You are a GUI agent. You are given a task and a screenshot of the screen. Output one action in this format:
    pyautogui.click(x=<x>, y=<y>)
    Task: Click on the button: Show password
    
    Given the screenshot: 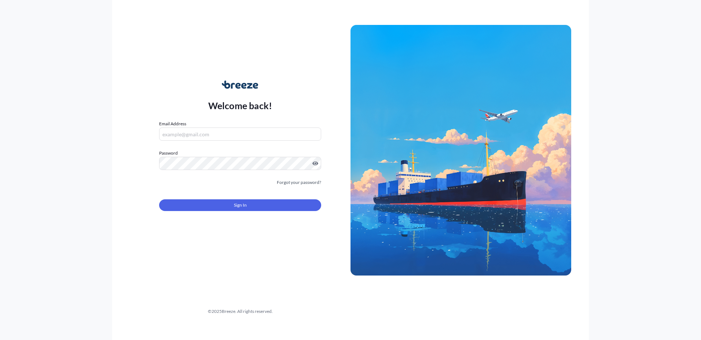 What is the action you would take?
    pyautogui.click(x=315, y=163)
    